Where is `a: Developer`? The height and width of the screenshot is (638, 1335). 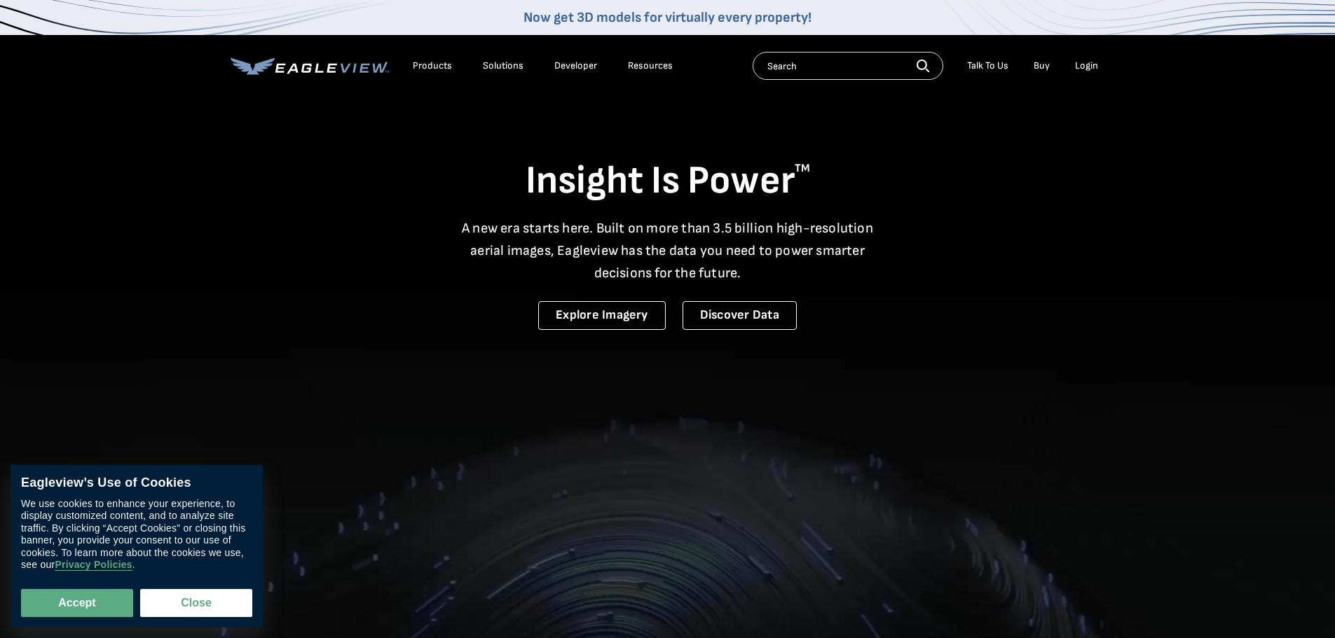 a: Developer is located at coordinates (575, 66).